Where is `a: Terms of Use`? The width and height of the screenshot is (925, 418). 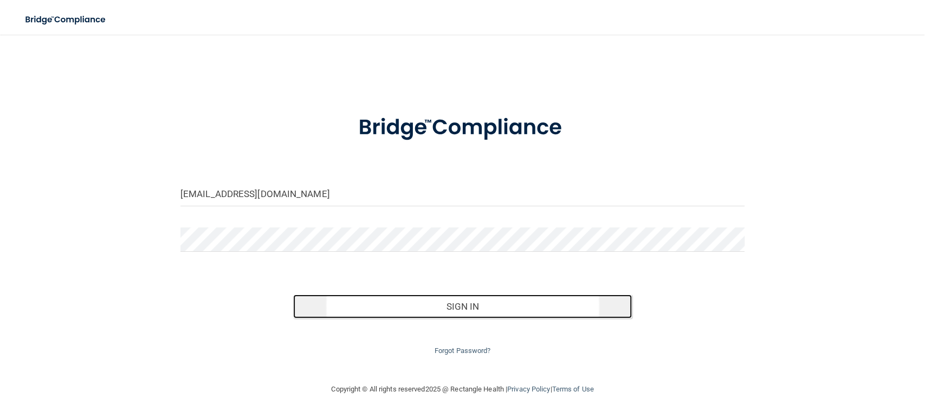
a: Terms of Use is located at coordinates (572, 389).